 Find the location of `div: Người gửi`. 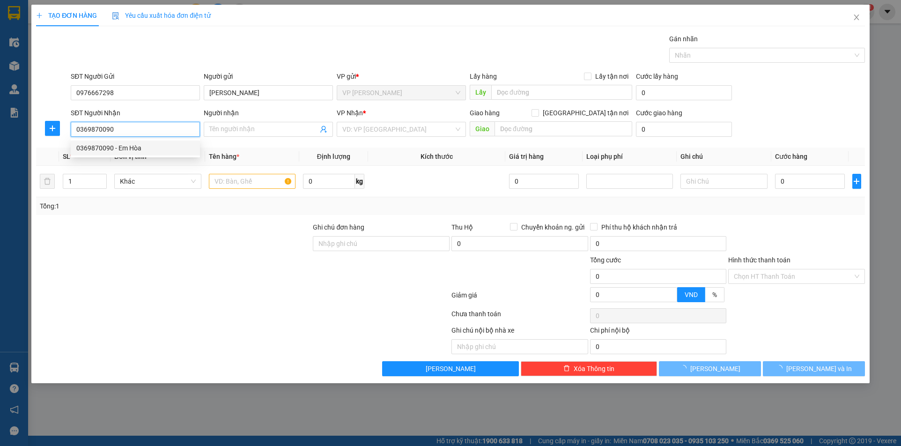

div: Người gửi is located at coordinates (268, 76).